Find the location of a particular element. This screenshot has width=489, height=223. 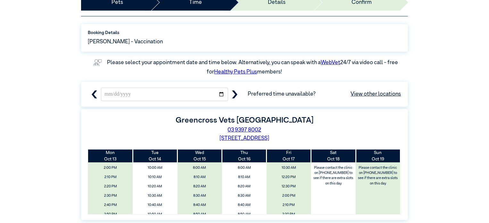

a: WebVet is located at coordinates (330, 63).